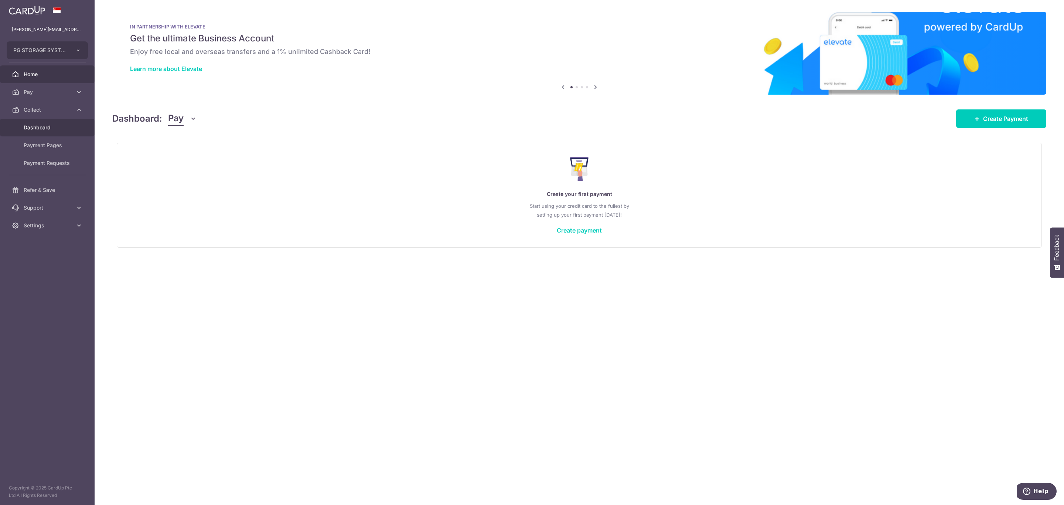 The width and height of the screenshot is (1064, 505). I want to click on span: PG STORAGE SYSTEMS PTE. LTD., so click(41, 50).